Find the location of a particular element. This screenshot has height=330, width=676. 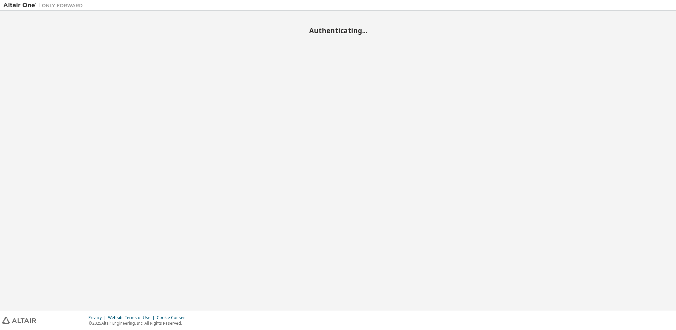

div: Privacy is located at coordinates (98, 318).